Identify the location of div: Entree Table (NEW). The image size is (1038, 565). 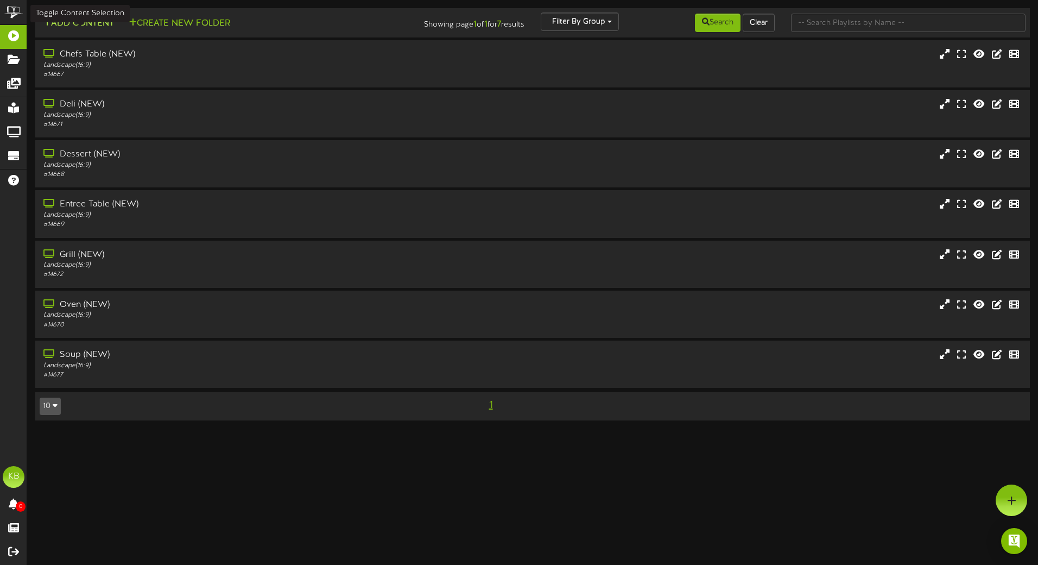
(242, 204).